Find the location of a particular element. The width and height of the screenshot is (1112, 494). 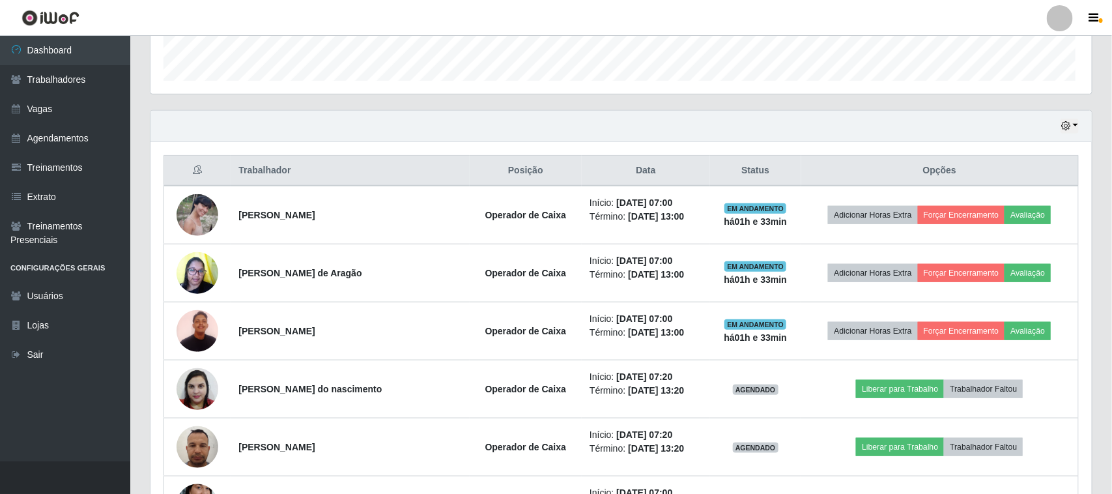

img: 1739110022249.jpeg is located at coordinates (197, 330).